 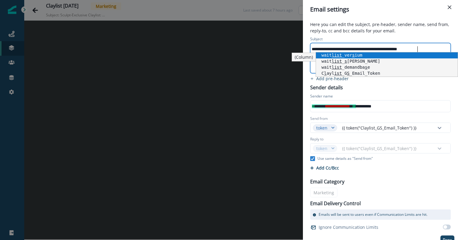 What do you see at coordinates (317, 139) in the screenshot?
I see `label: Reply to` at bounding box center [317, 139].